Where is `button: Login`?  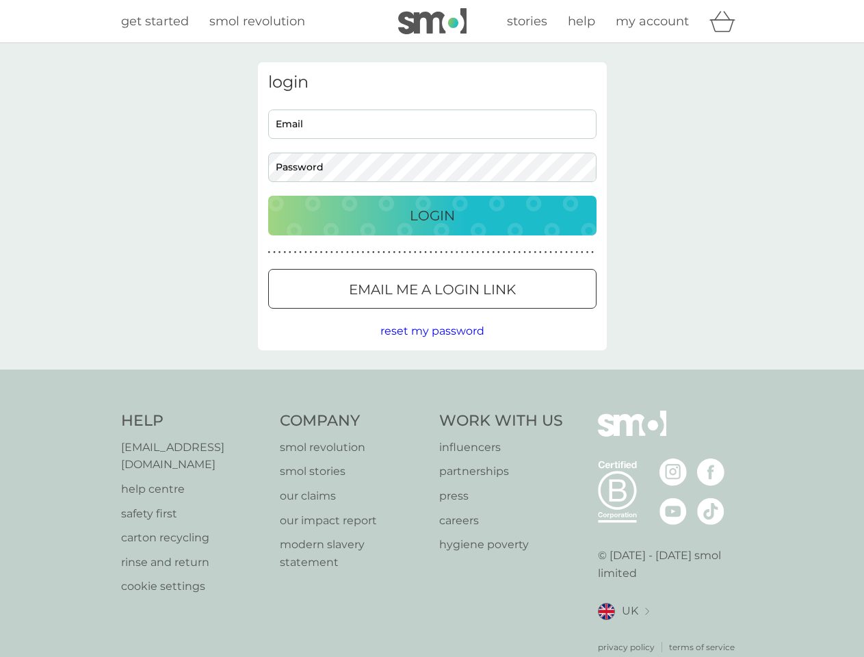 button: Login is located at coordinates (432, 216).